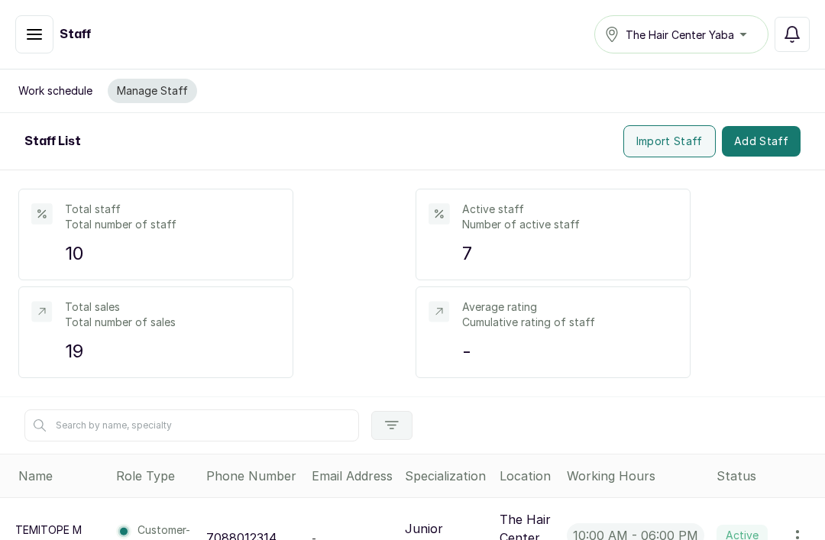  Describe the element at coordinates (173, 307) in the screenshot. I see `p: Total sales` at that location.